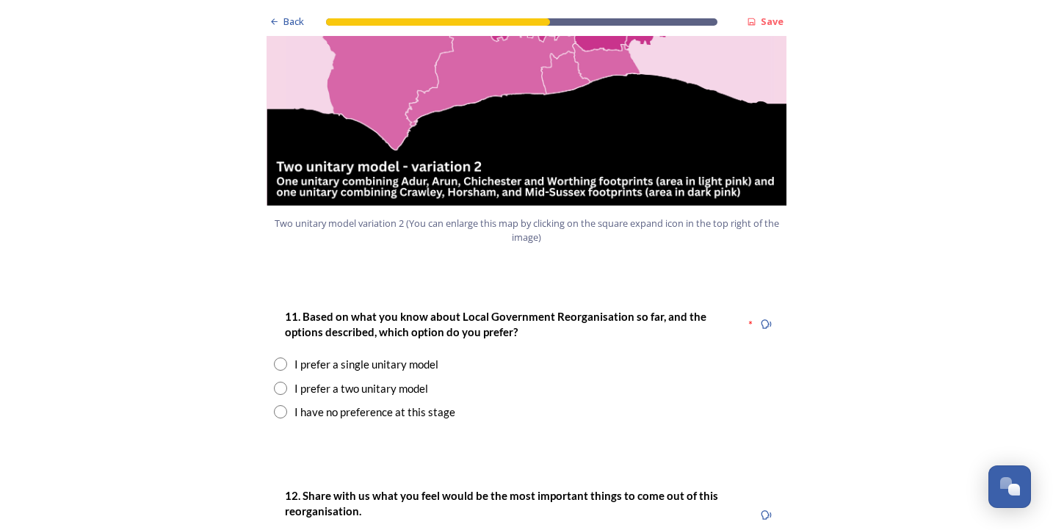 The image size is (1053, 530). What do you see at coordinates (527, 231) in the screenshot?
I see `span: Two unitary model variation 2 (You can enlarge this map by clicking on the square expand icon in ...` at bounding box center [527, 231].